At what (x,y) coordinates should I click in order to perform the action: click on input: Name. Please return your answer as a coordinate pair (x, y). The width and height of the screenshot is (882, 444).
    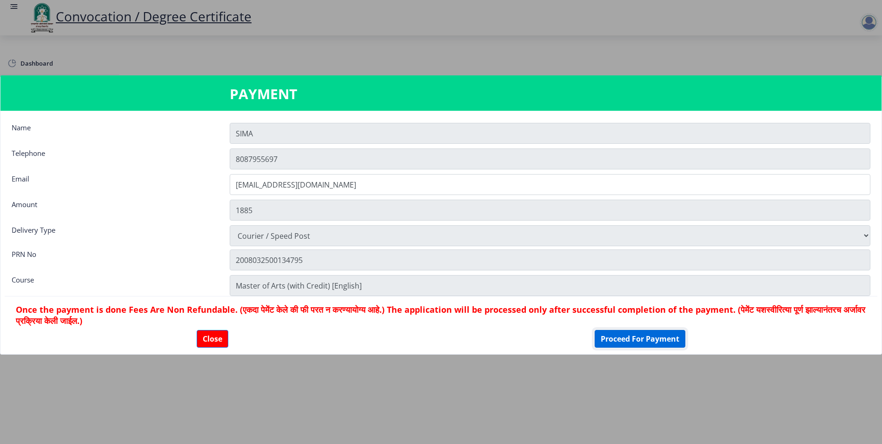
    Looking at the image, I should click on (550, 133).